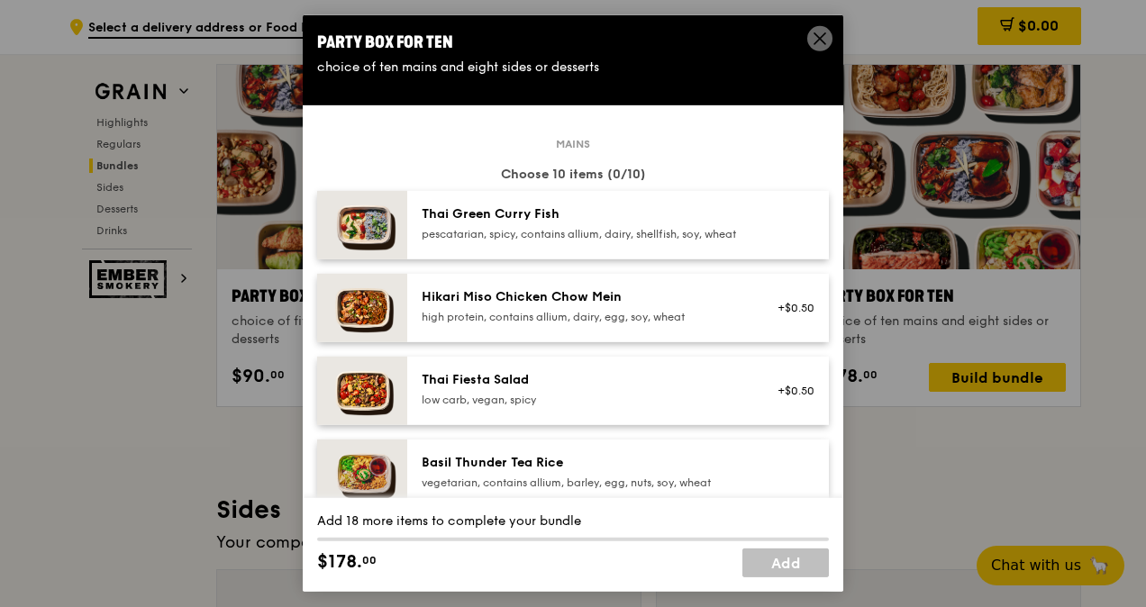 This screenshot has height=607, width=1146. I want to click on div: Thai Green Curry Fish, so click(583, 214).